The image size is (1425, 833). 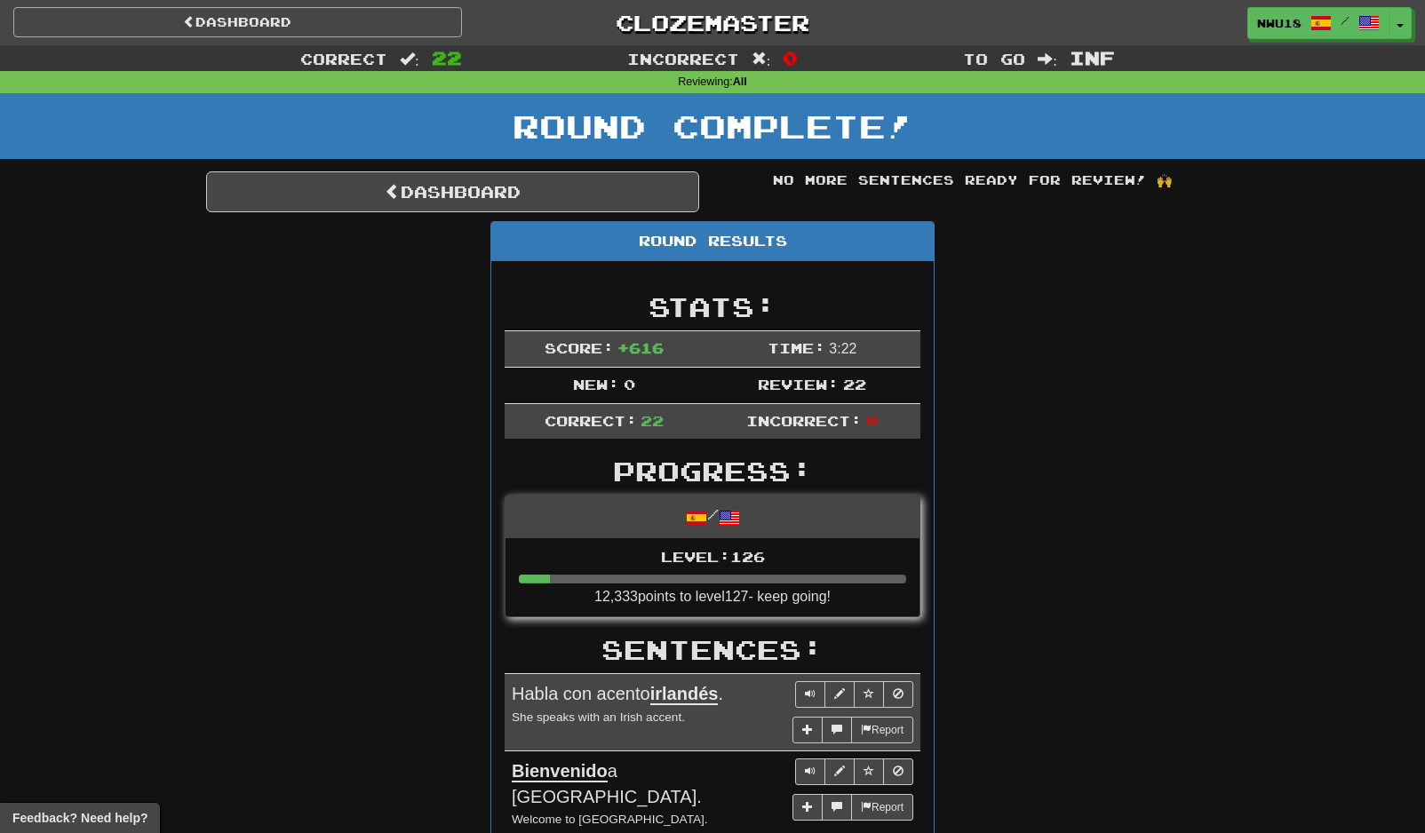 What do you see at coordinates (617, 695) in the screenshot?
I see `span: Habla con acento .` at bounding box center [617, 695].